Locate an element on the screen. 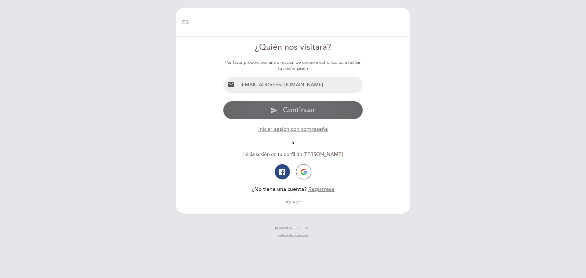 This screenshot has height=278, width=586. a: Política de privacidad is located at coordinates (293, 235).